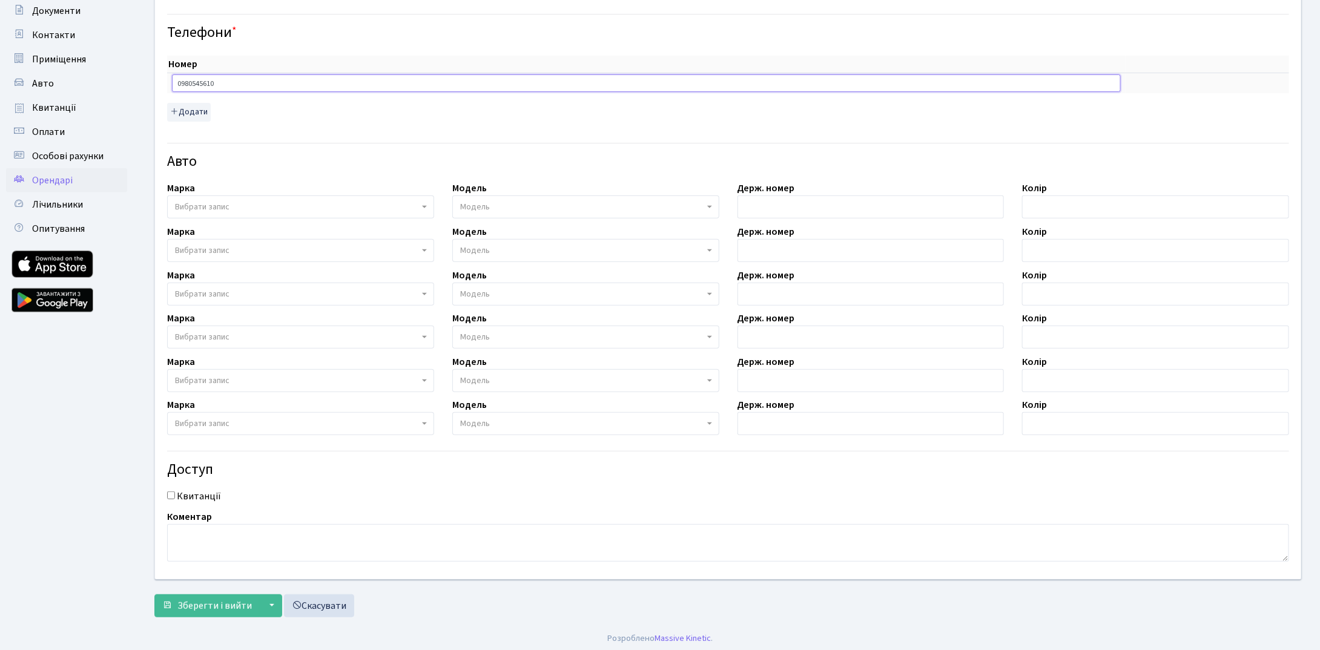 The image size is (1320, 650). Describe the element at coordinates (207, 606) in the screenshot. I see `button: Зберегти і вийти` at that location.